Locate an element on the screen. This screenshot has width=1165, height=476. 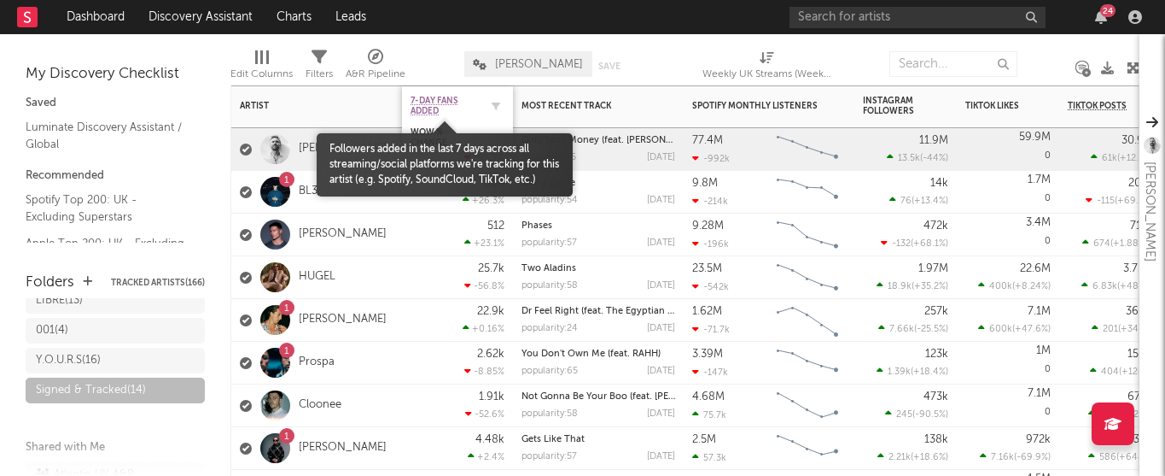
span: +35.2 % is located at coordinates (930, 286).